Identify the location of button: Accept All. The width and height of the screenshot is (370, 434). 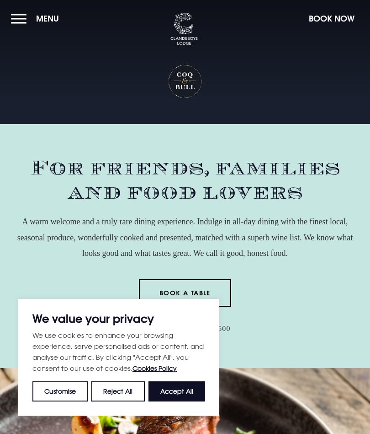
(177, 391).